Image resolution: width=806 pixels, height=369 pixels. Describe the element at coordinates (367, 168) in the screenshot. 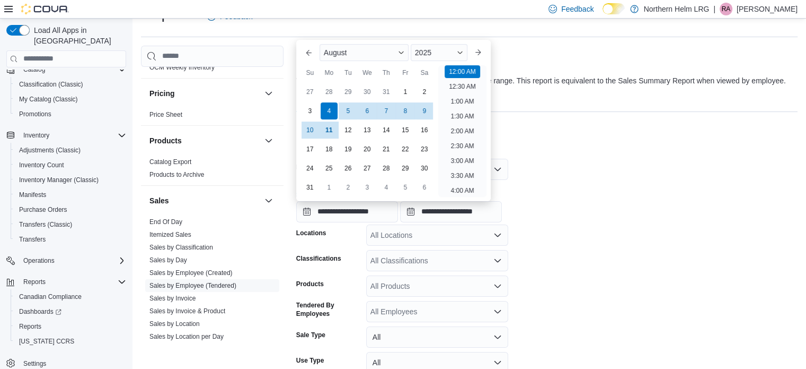

I see `div: day-27` at that location.